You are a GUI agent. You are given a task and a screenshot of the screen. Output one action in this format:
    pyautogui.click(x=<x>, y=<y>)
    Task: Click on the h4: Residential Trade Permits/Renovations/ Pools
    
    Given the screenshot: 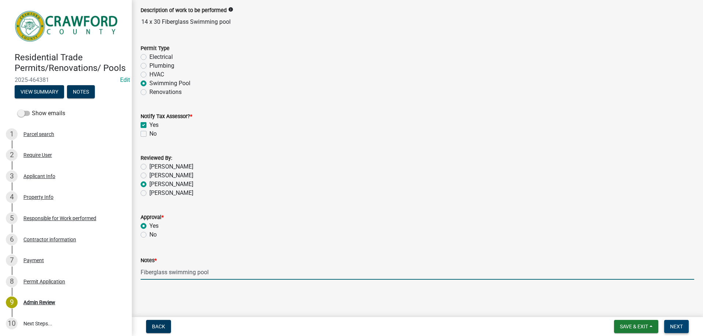 What is the action you would take?
    pyautogui.click(x=70, y=63)
    